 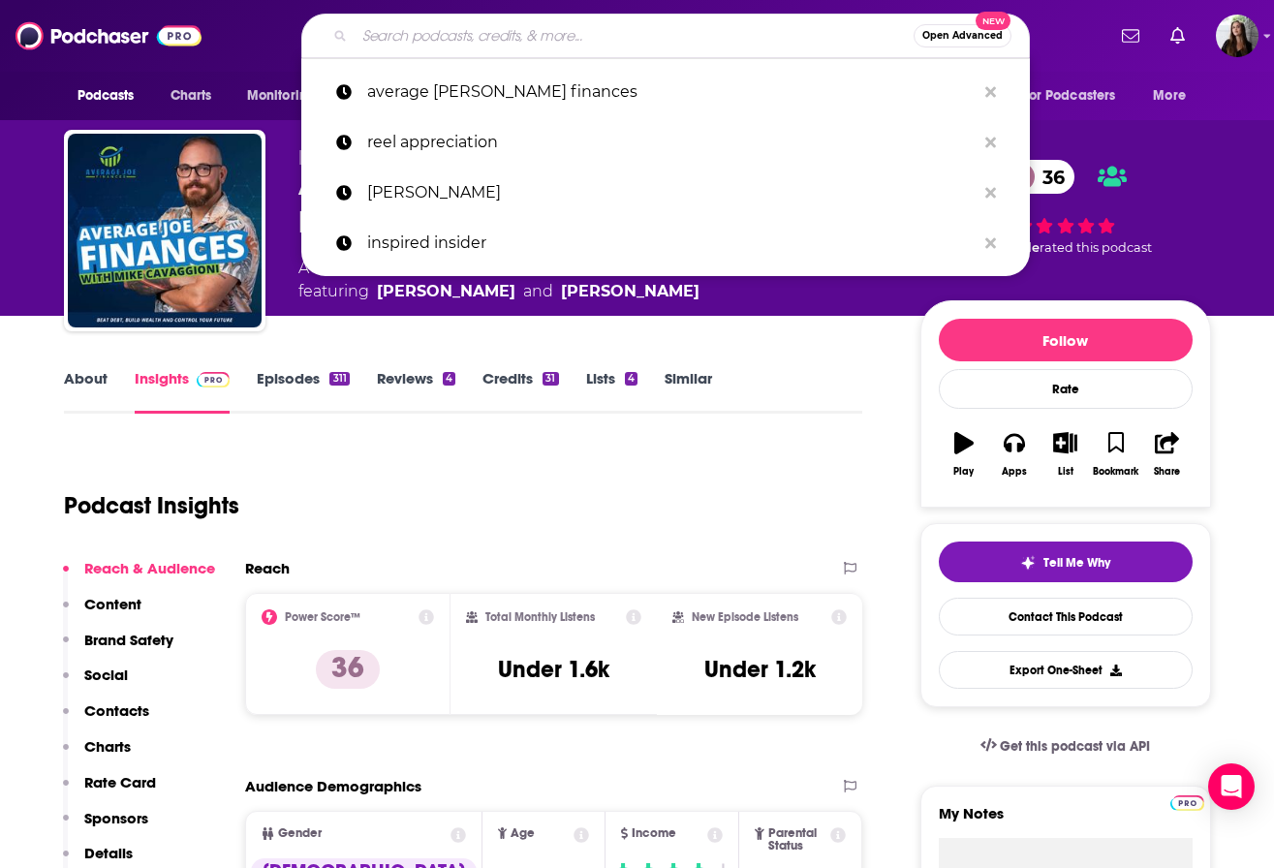 I want to click on span: Charts, so click(x=191, y=96).